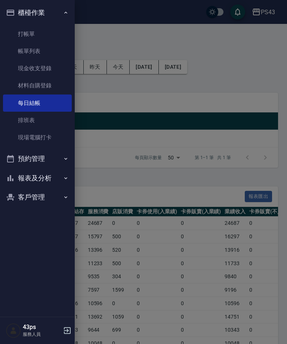 This screenshot has height=344, width=287. What do you see at coordinates (42, 334) in the screenshot?
I see `p: 服務人員` at bounding box center [42, 334].